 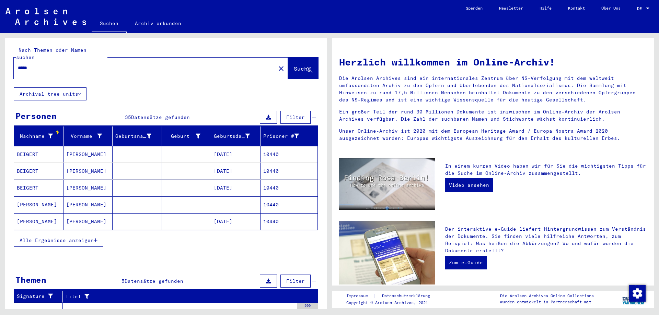 I want to click on mat-header-cell: Geburtsdatum, so click(x=236, y=136).